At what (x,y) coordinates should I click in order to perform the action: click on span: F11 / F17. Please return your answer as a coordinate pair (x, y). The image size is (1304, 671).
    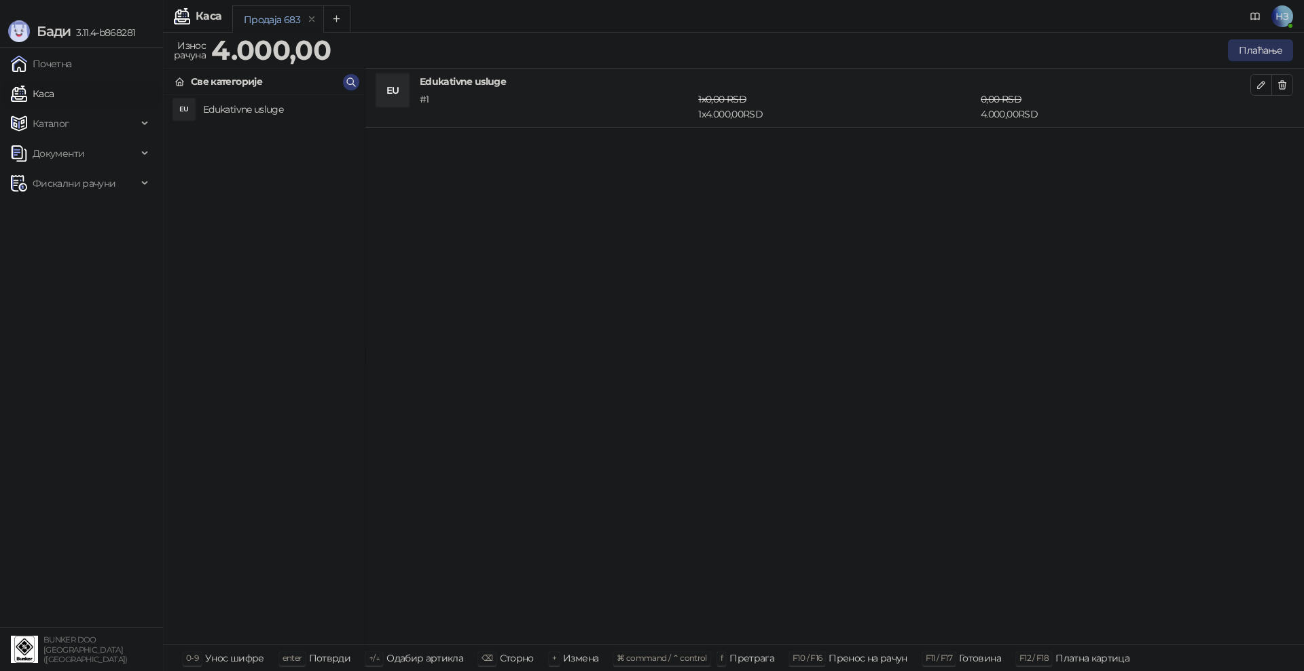
    Looking at the image, I should click on (938, 657).